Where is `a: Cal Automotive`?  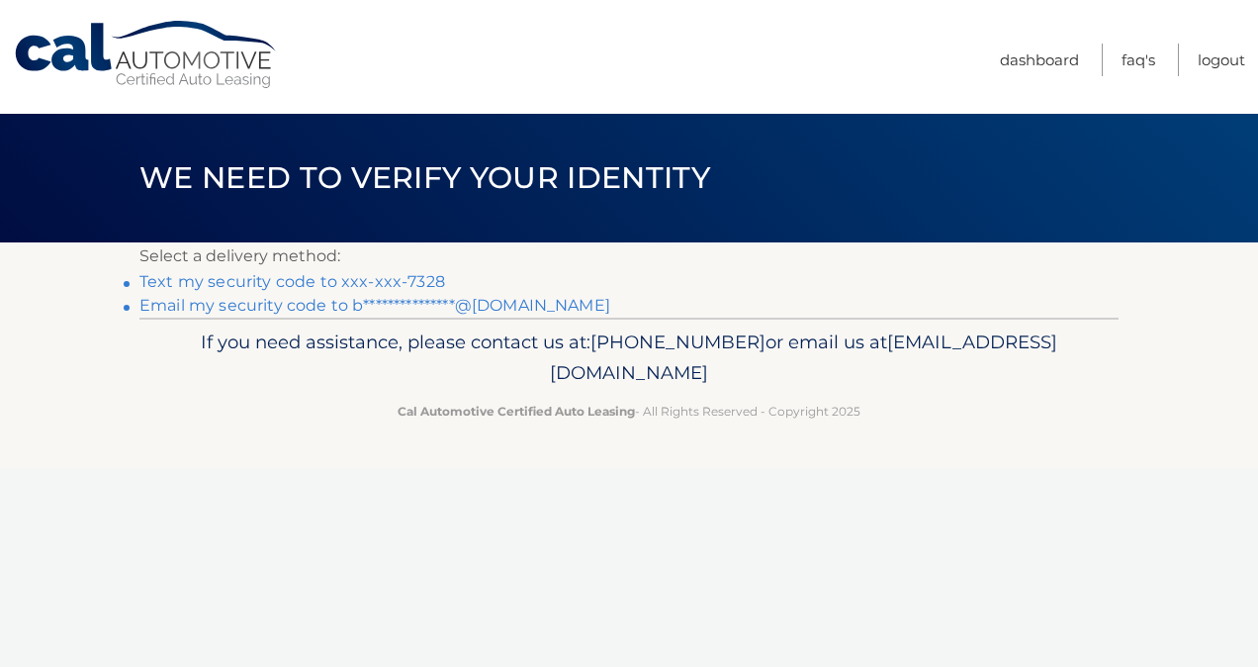
a: Cal Automotive is located at coordinates (146, 54).